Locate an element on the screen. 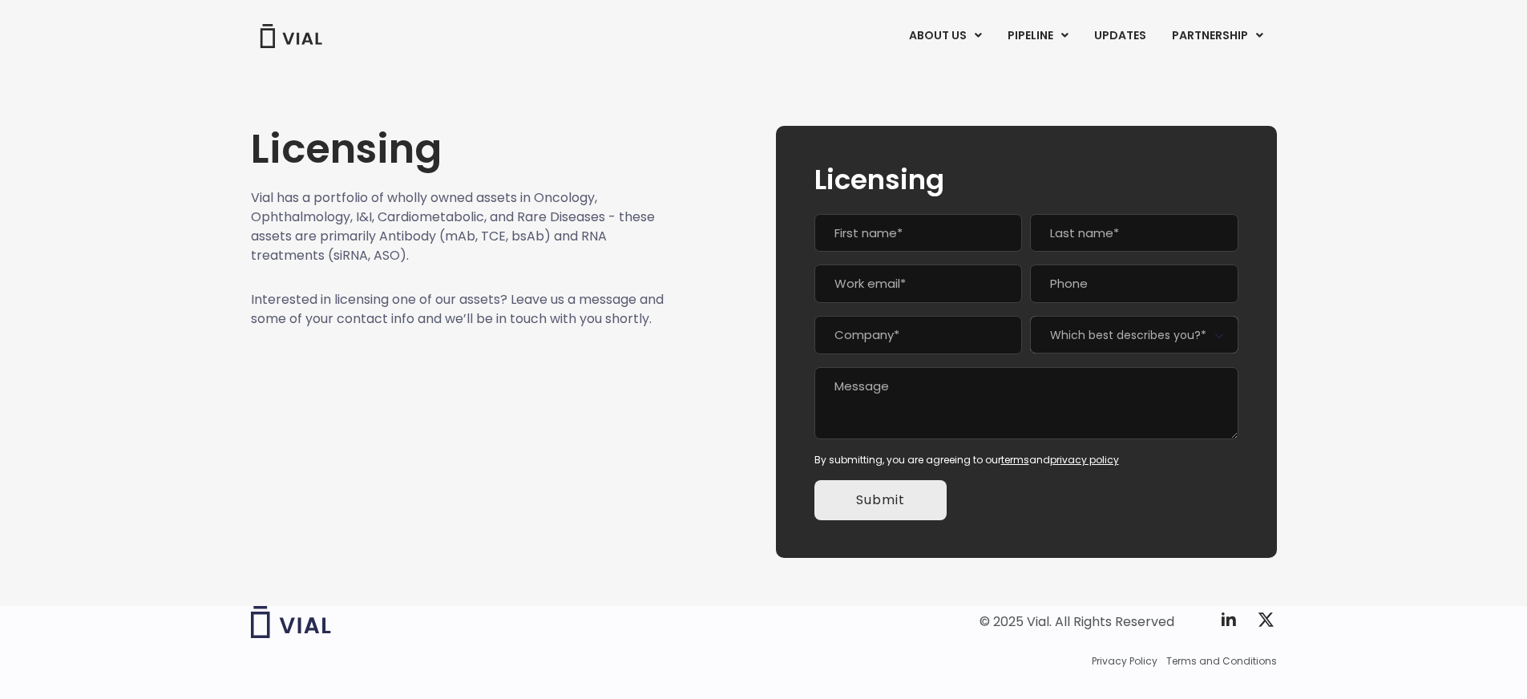  span: Which best describes you?* is located at coordinates (1133, 334).